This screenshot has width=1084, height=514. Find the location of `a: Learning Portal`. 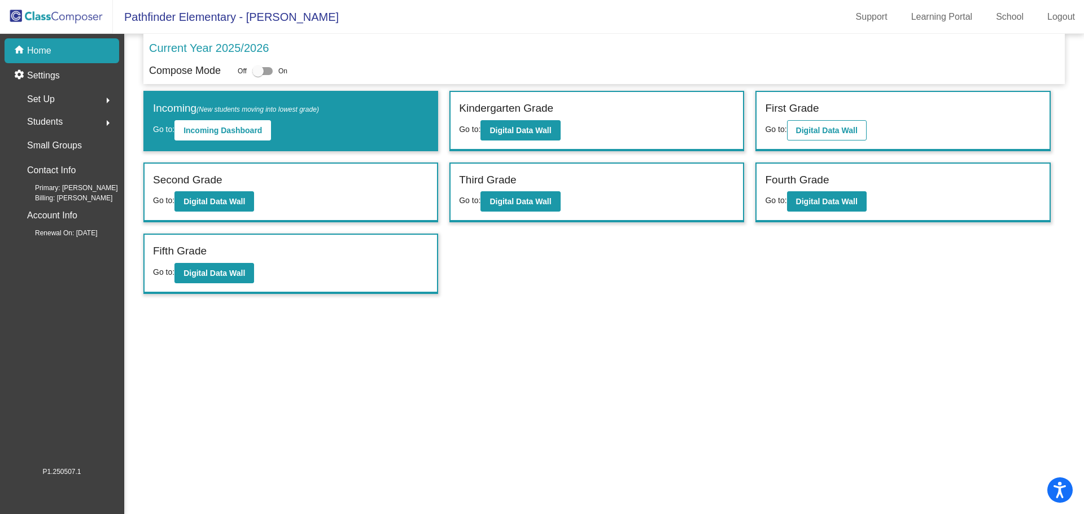

a: Learning Portal is located at coordinates (942, 17).